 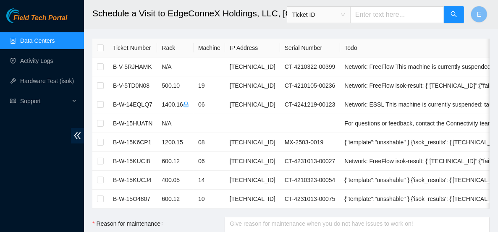 What do you see at coordinates (24, 16) in the screenshot?
I see `img: Akamai Technologies` at bounding box center [24, 16].